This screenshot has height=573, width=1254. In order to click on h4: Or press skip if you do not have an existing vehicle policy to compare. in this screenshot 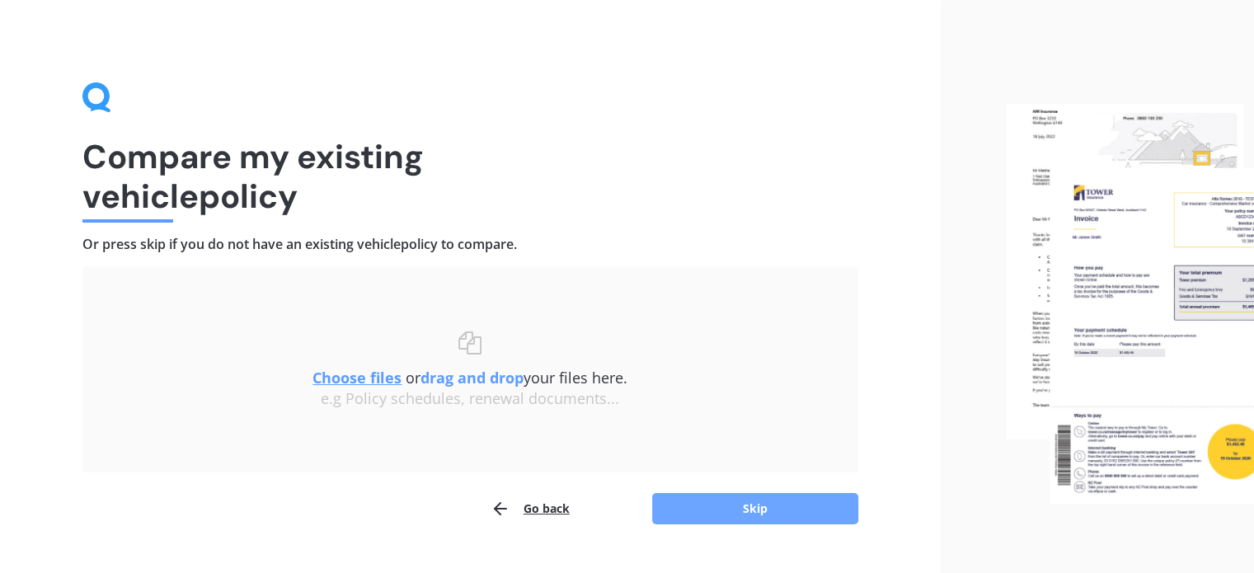, I will do `click(470, 244)`.